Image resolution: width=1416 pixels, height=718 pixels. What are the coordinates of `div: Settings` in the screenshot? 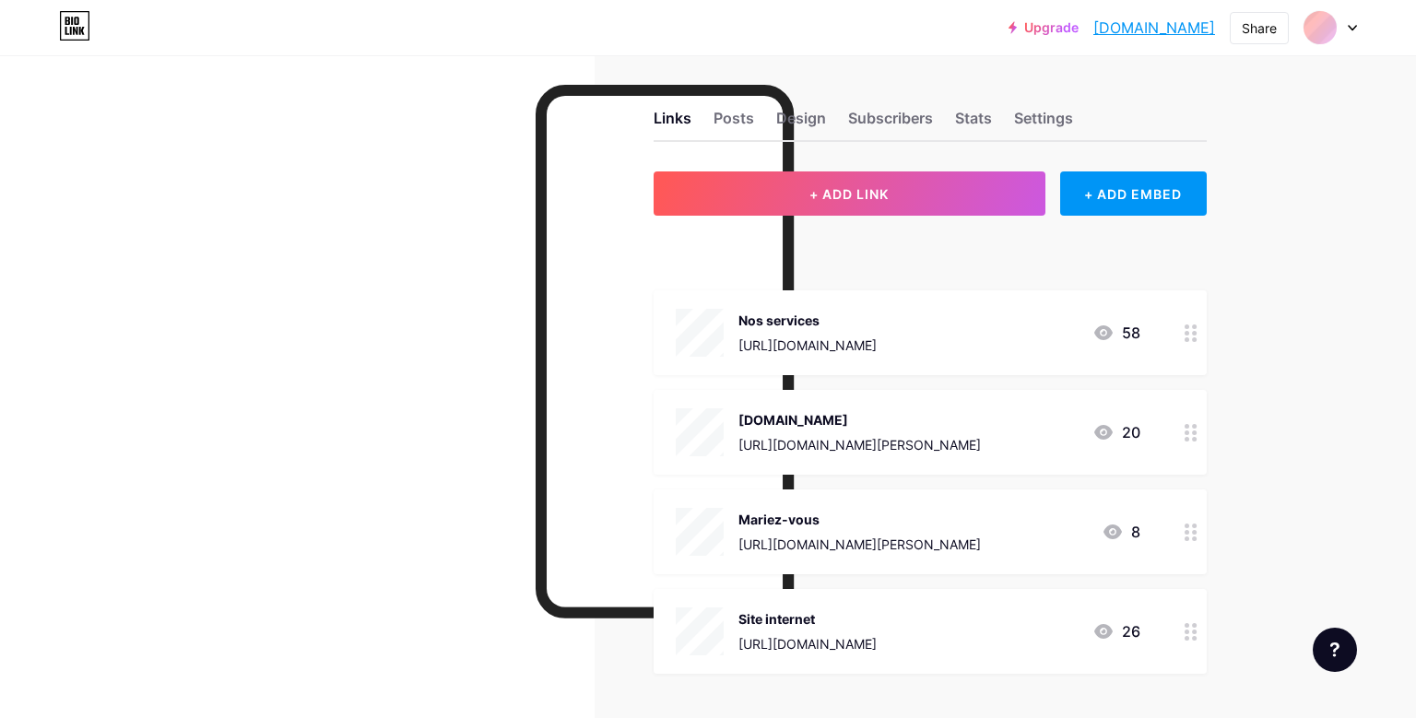 It's located at (1044, 124).